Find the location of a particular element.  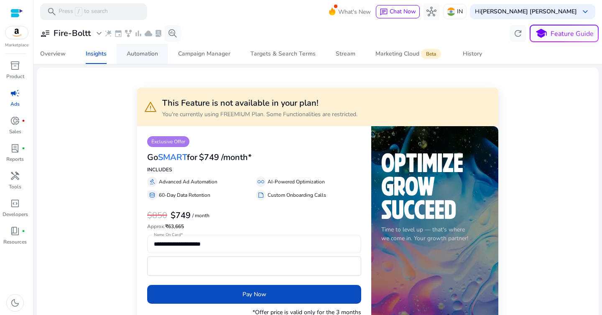

span: cloud is located at coordinates (148, 33).